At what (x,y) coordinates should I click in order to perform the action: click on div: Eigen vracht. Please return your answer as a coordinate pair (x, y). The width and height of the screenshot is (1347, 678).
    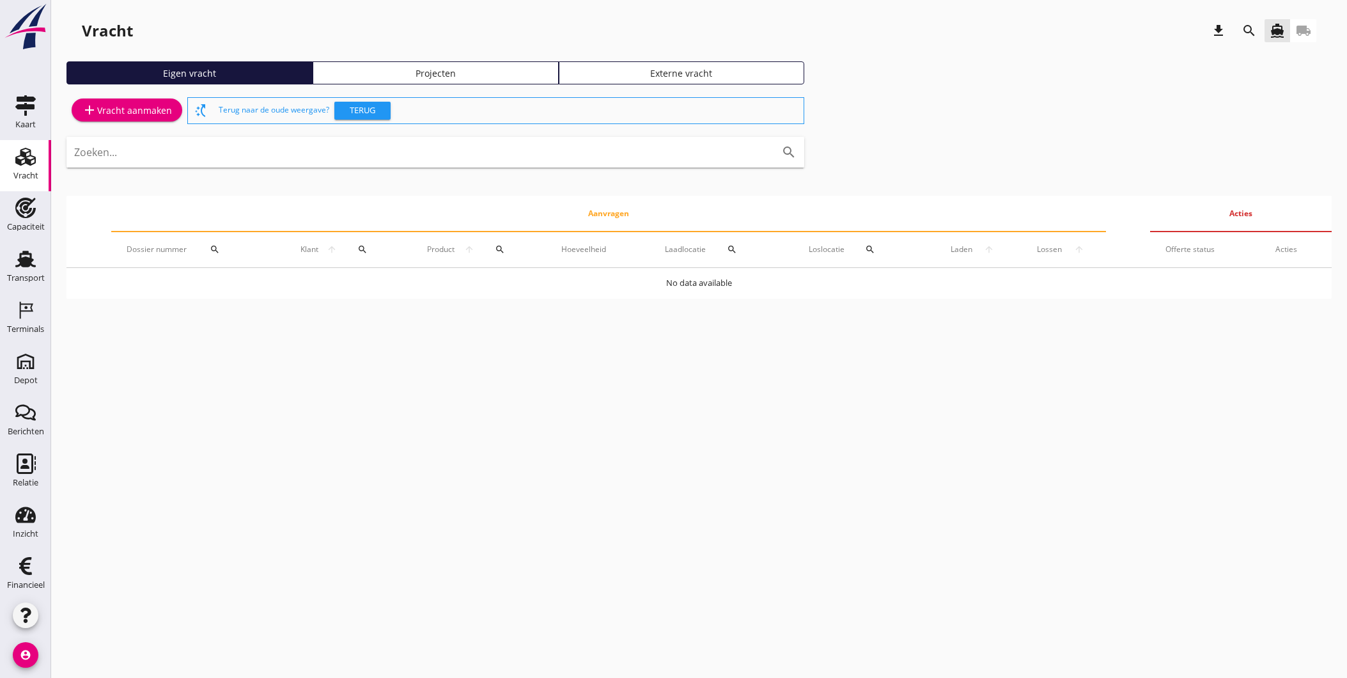
    Looking at the image, I should click on (189, 73).